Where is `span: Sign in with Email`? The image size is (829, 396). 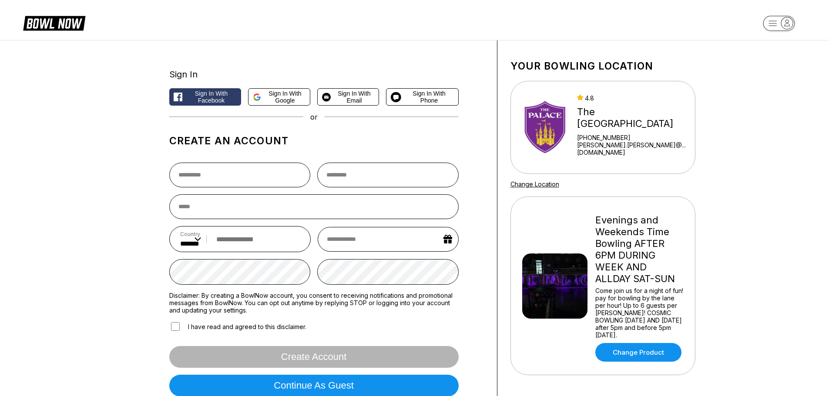 span: Sign in with Email is located at coordinates (354, 97).